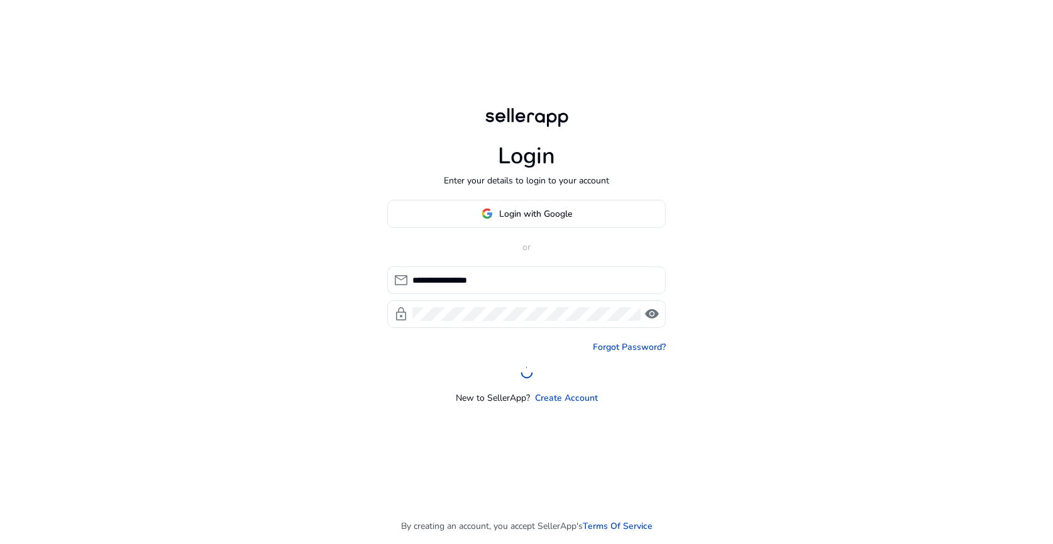  I want to click on span: mail, so click(401, 280).